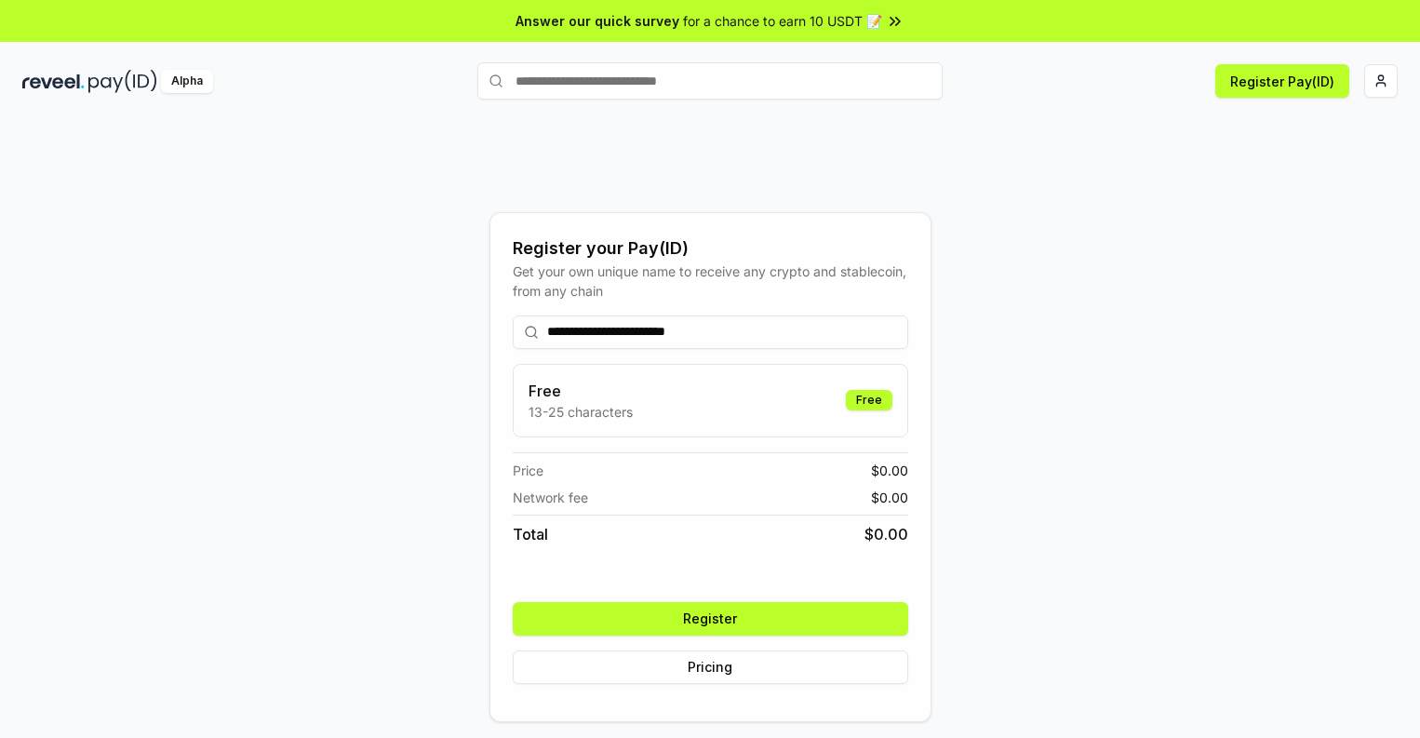 The height and width of the screenshot is (738, 1420). What do you see at coordinates (530, 534) in the screenshot?
I see `span: Total` at bounding box center [530, 534].